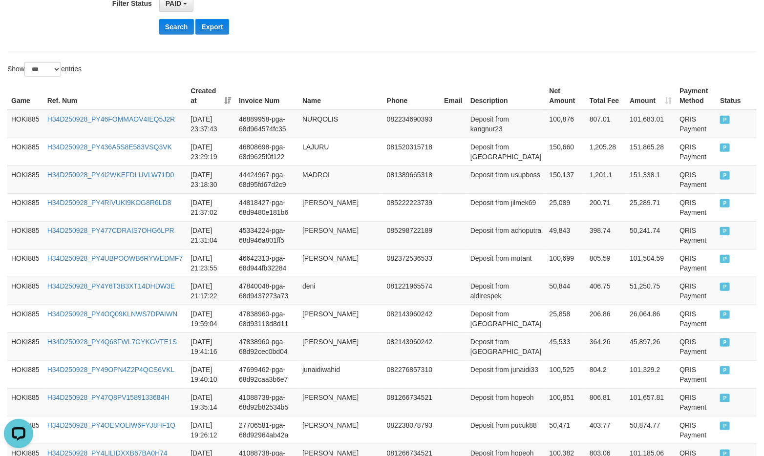 The image size is (764, 456). I want to click on td: 151,338.1, so click(651, 179).